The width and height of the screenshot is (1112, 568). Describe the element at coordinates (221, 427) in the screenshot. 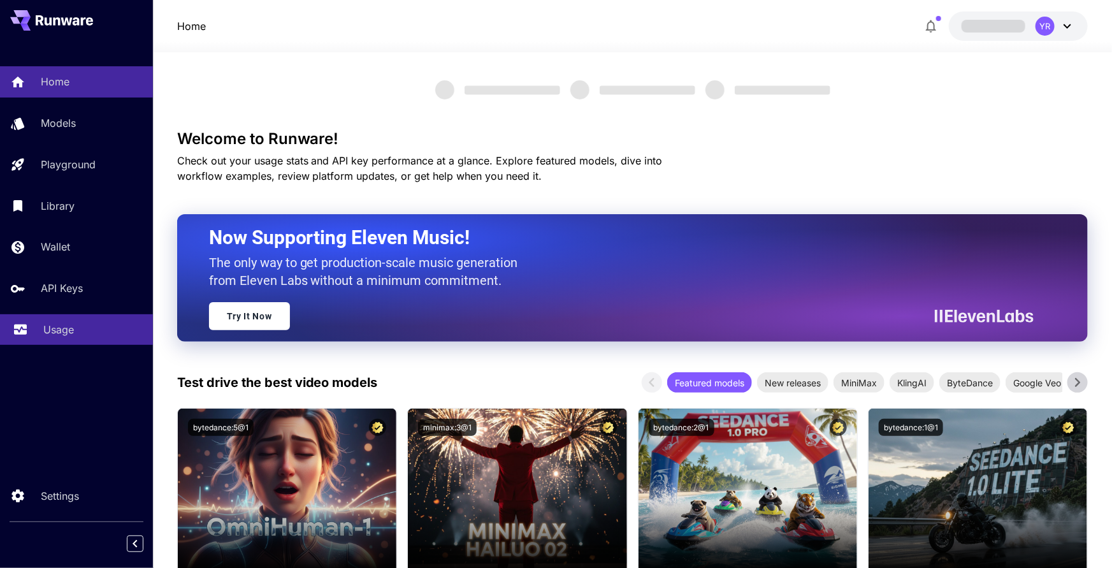

I see `button: bytedance:5@1` at that location.